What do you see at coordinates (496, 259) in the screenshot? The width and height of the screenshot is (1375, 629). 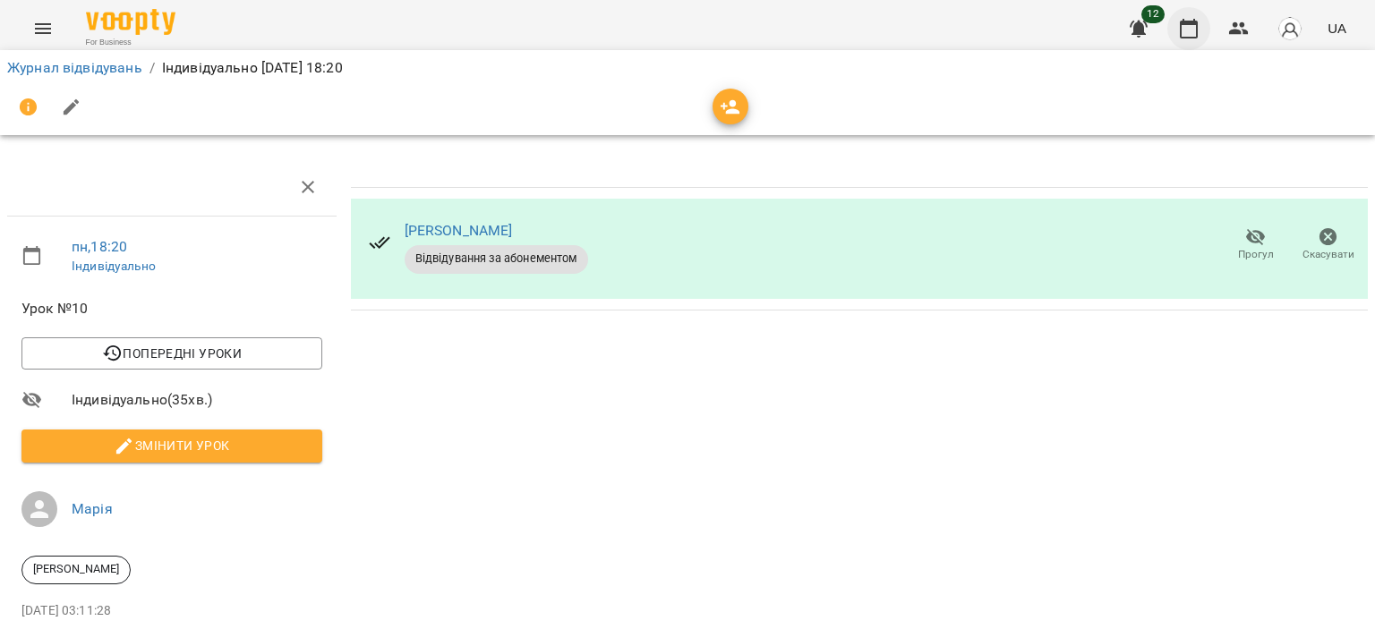 I see `span: Відвідування за абонементом` at bounding box center [496, 259].